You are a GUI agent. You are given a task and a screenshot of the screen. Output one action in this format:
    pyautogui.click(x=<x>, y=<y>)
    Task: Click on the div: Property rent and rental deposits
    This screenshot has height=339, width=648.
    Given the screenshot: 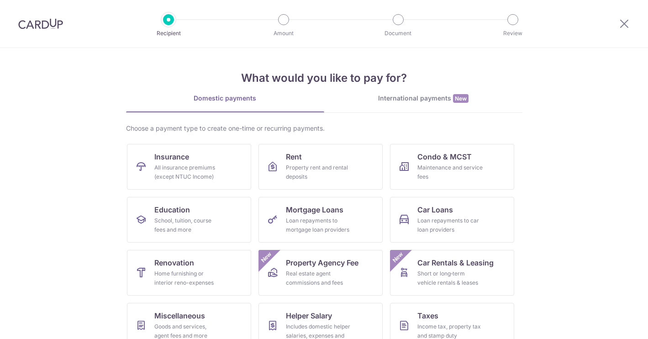 What is the action you would take?
    pyautogui.click(x=319, y=172)
    